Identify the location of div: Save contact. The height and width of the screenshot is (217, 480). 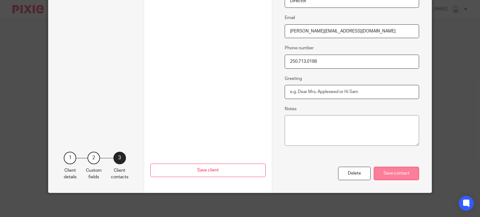
(396, 173).